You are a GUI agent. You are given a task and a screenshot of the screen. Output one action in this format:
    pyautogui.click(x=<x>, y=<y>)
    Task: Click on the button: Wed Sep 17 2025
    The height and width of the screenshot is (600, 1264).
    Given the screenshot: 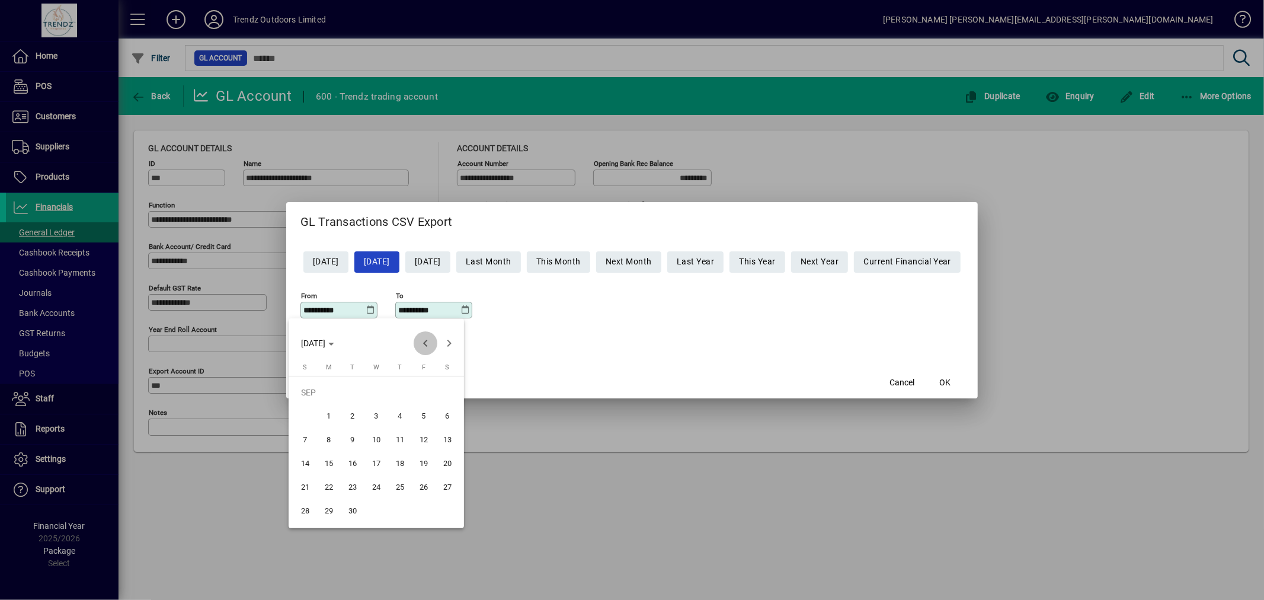 What is the action you would take?
    pyautogui.click(x=376, y=464)
    